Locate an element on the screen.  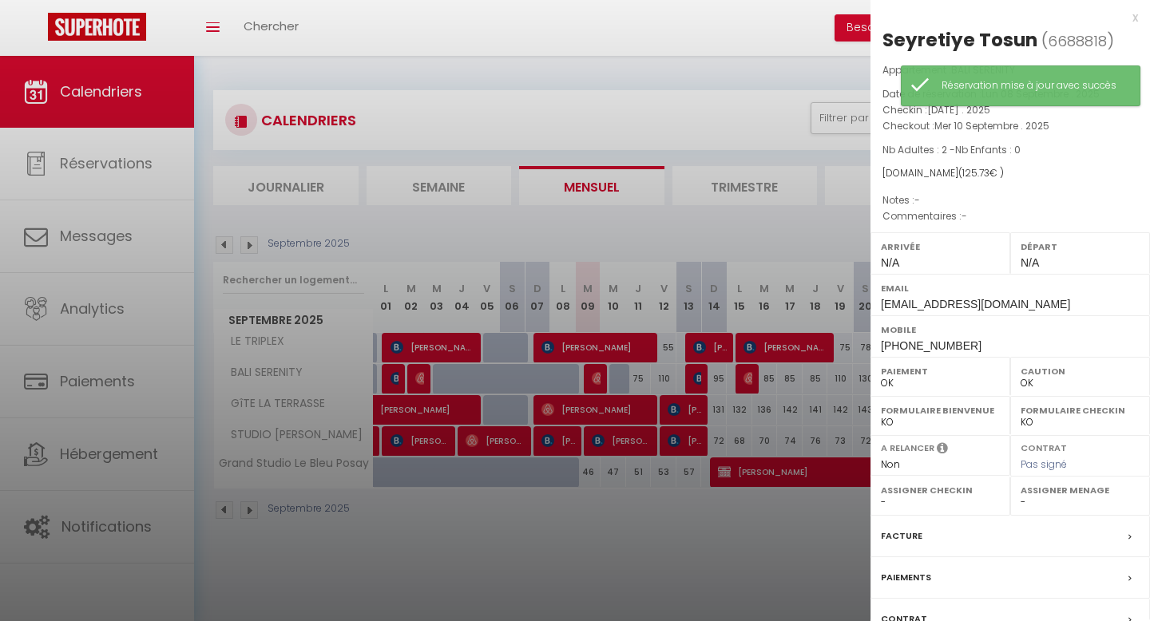
div: Seyretiye Tosun is located at coordinates (960, 40).